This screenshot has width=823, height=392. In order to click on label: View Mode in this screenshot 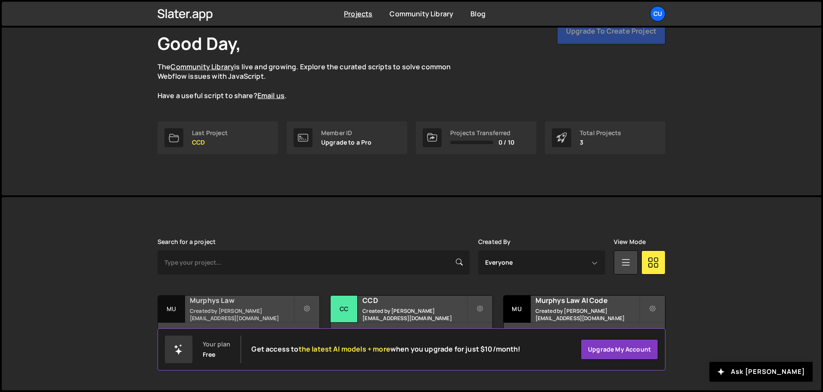, I will do `click(630, 242)`.